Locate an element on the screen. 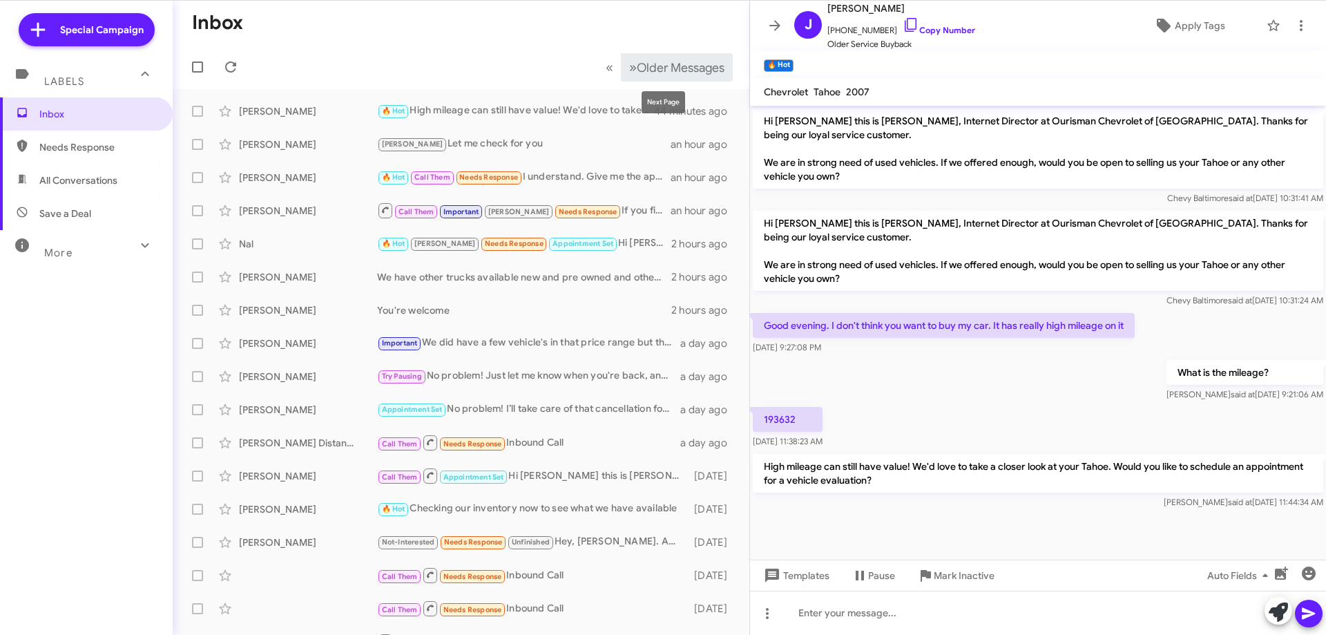 This screenshot has width=1326, height=635. div: High mileage can still have value! We'd love to take a closer look at your Tahoe. Would you like ... is located at coordinates (516, 111).